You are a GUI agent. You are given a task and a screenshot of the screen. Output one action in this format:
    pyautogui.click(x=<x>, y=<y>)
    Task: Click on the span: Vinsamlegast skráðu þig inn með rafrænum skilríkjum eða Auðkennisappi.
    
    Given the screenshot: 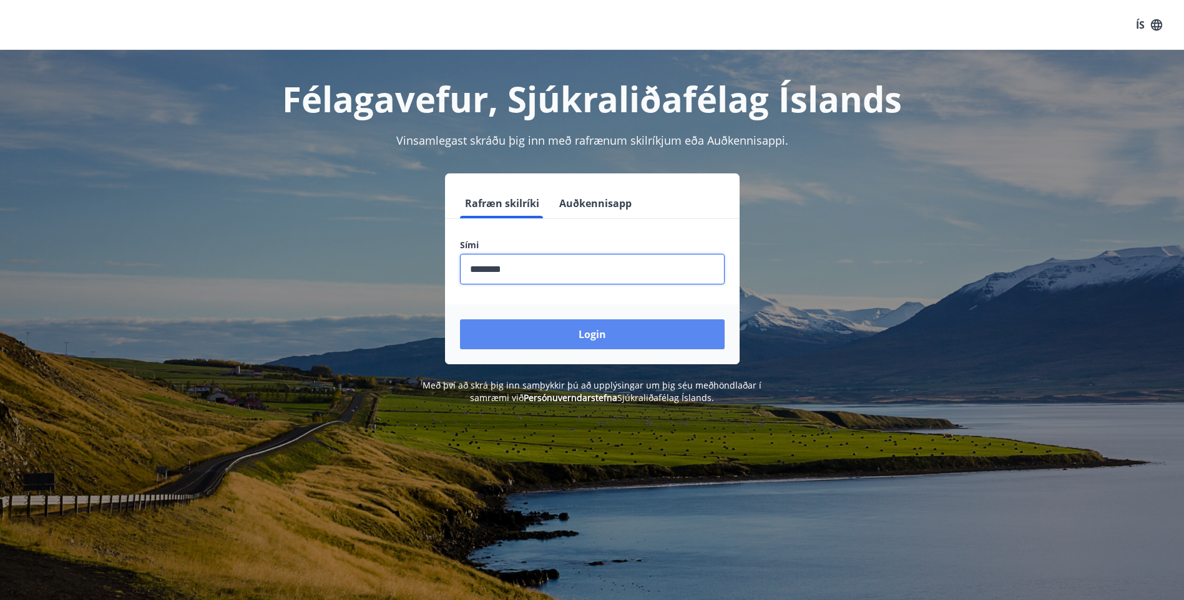 What is the action you would take?
    pyautogui.click(x=592, y=140)
    